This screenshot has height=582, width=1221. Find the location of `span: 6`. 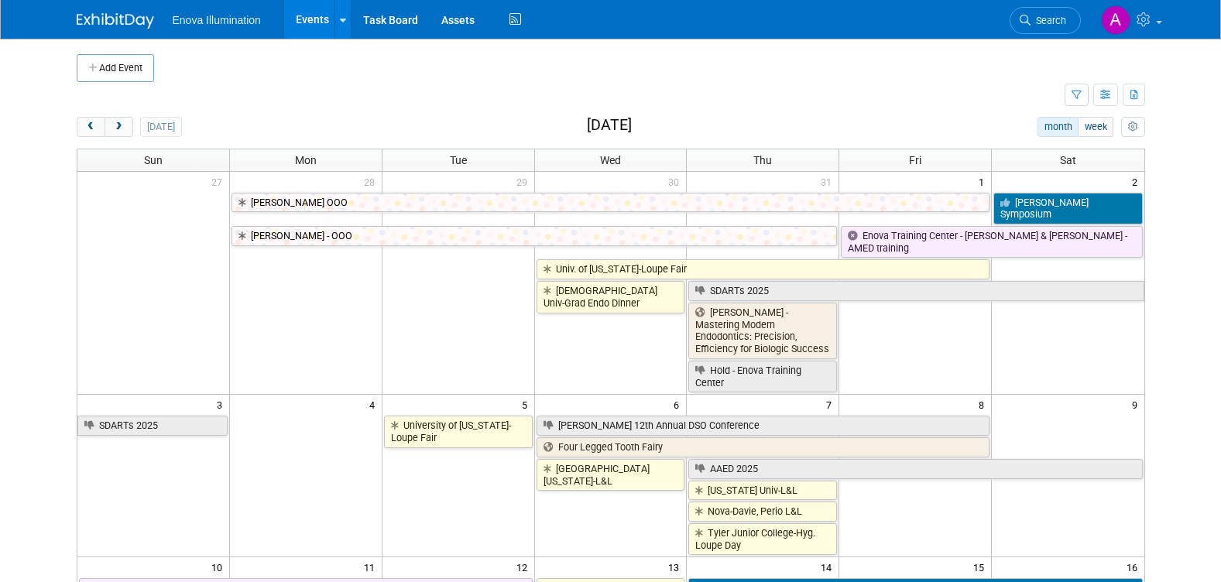

span: 6 is located at coordinates (679, 404).